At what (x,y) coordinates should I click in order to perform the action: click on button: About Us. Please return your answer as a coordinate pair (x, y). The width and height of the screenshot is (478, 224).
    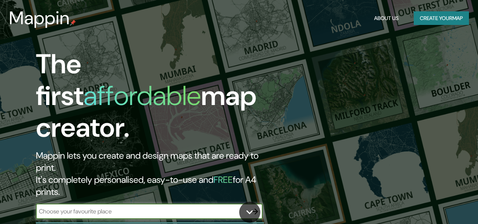
    Looking at the image, I should click on (386, 18).